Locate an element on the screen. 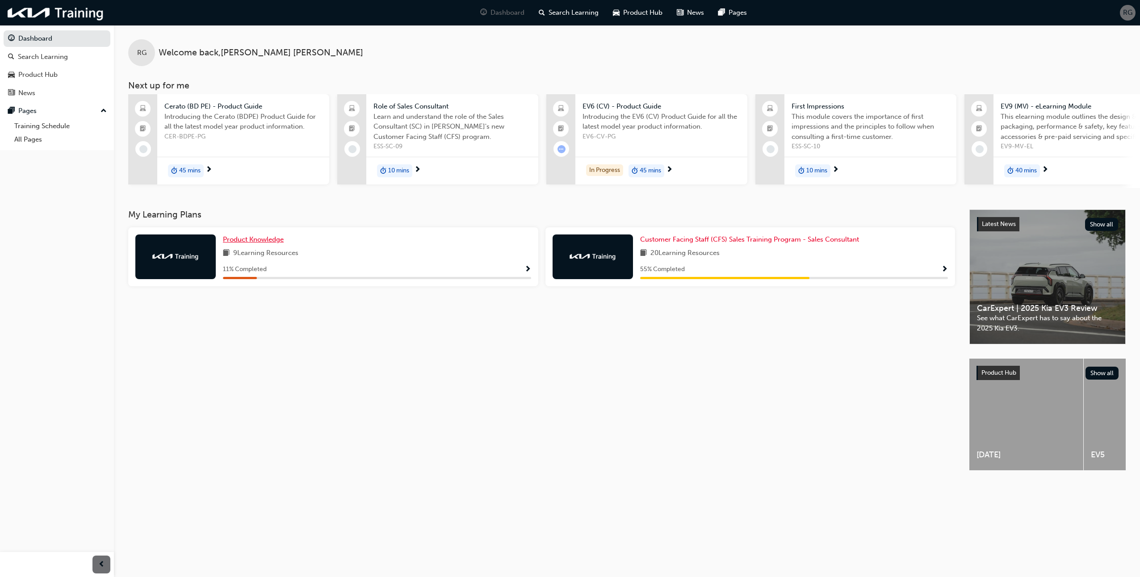 The height and width of the screenshot is (577, 1140). a: Training Schedule is located at coordinates (60, 126).